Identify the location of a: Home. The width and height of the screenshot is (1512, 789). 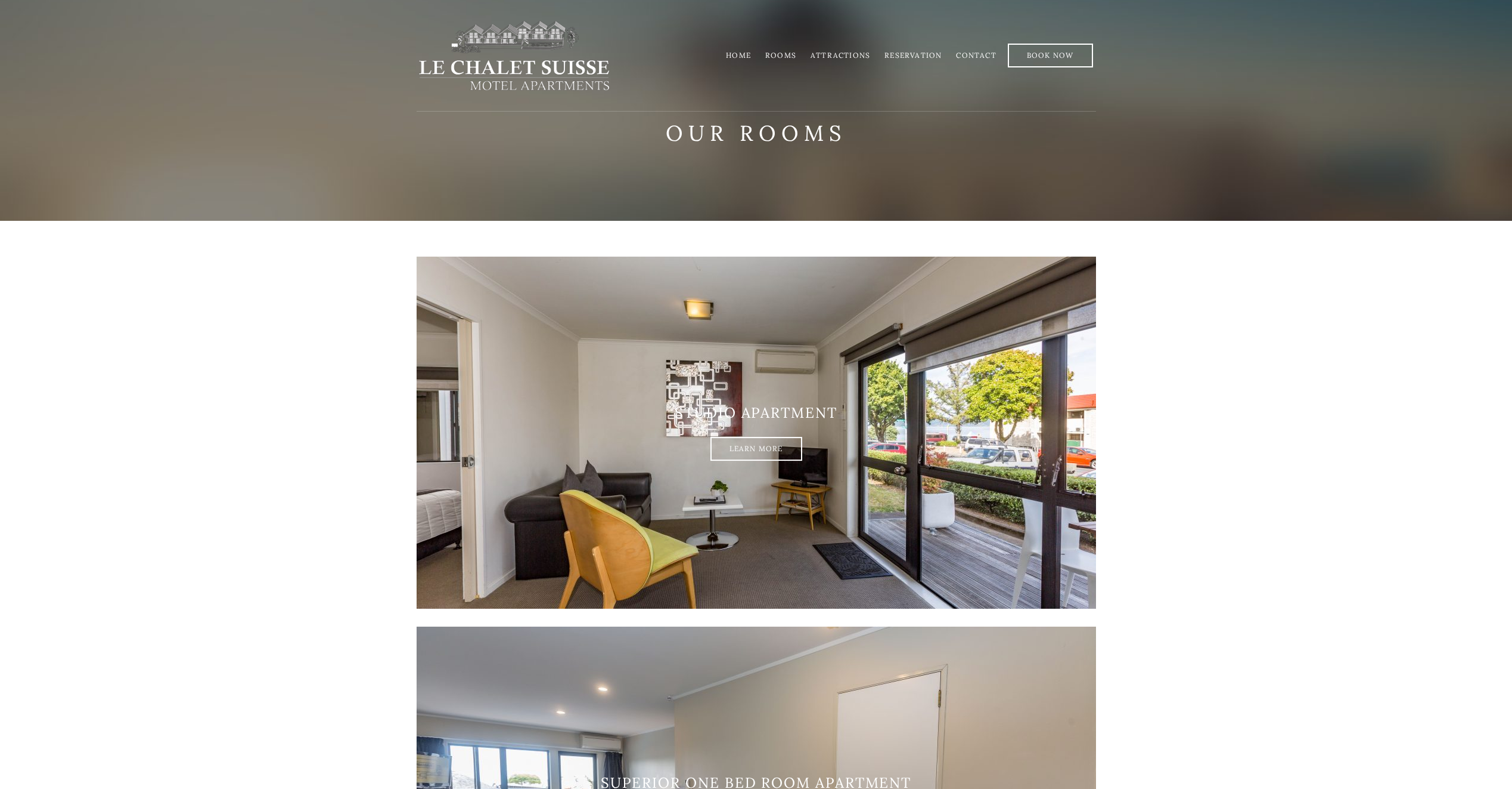
(738, 55).